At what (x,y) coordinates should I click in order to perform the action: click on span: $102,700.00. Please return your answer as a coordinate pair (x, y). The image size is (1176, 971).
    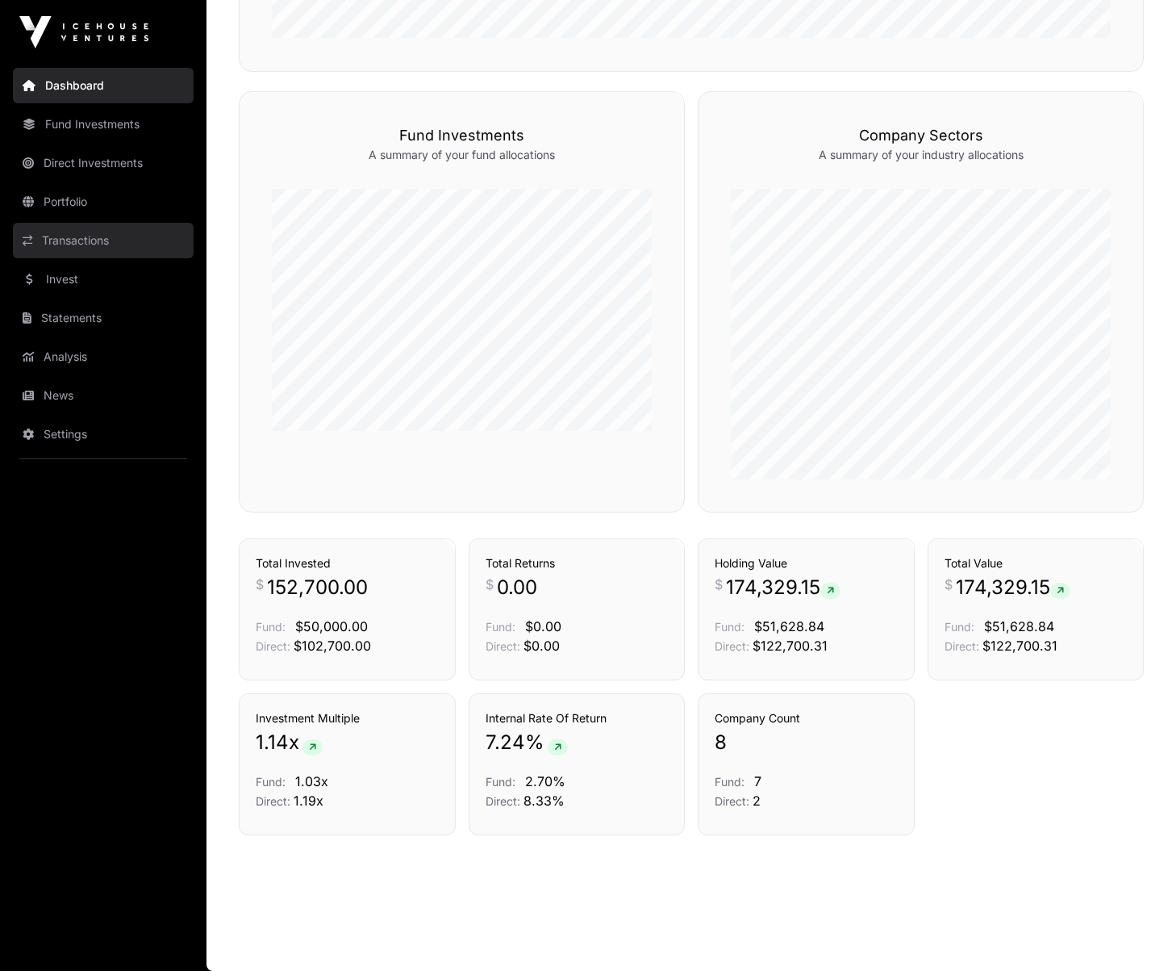
    Looking at the image, I should click on (332, 645).